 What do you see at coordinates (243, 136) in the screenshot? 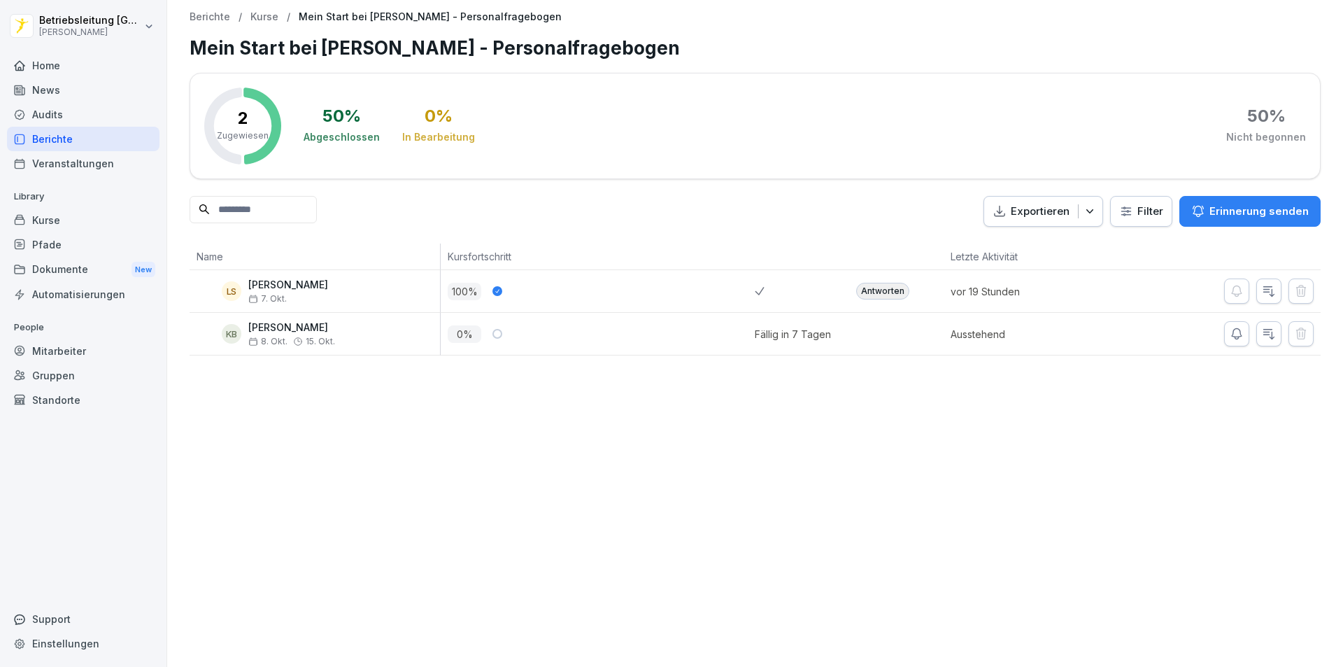
I see `p: Zugewiesen` at bounding box center [243, 136].